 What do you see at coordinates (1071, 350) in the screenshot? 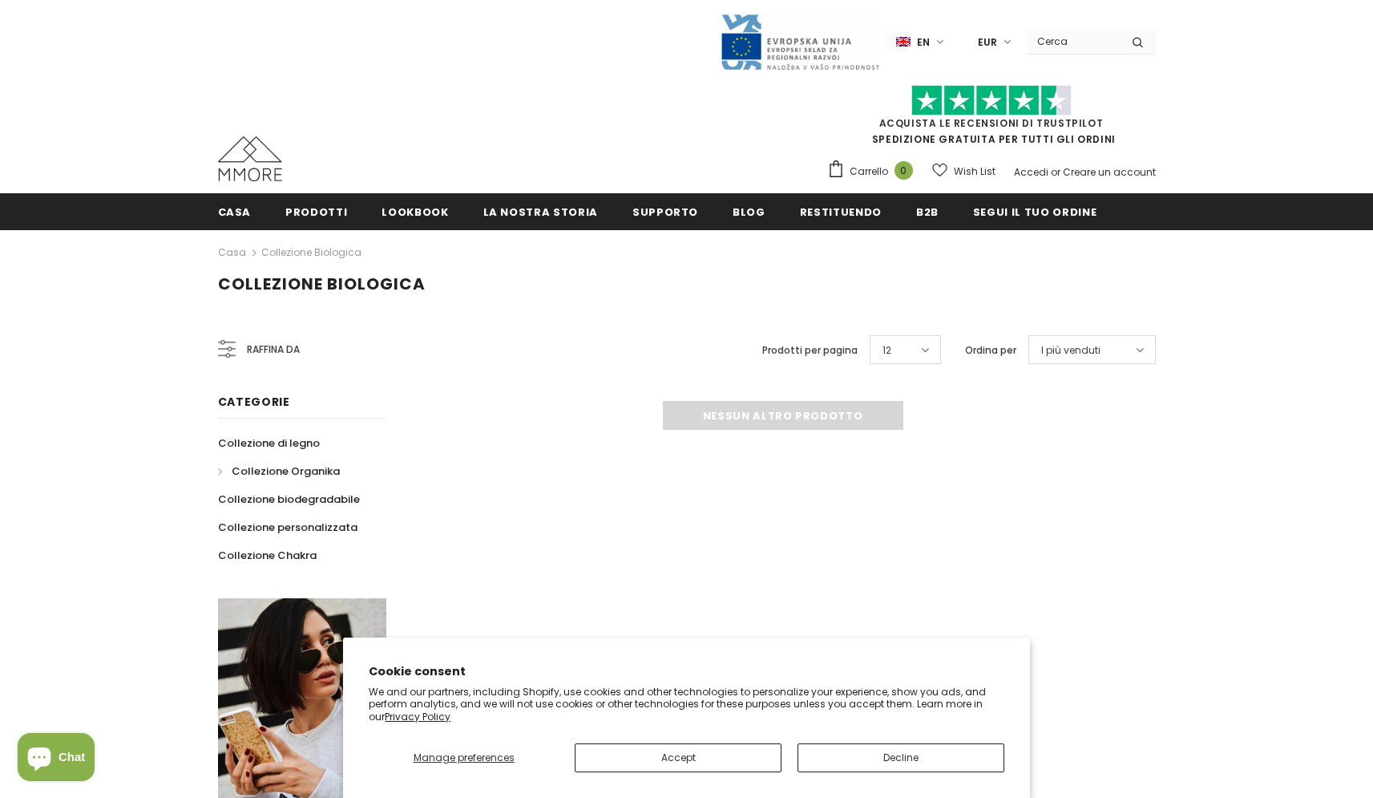
I see `span: I più venduti` at bounding box center [1071, 350].